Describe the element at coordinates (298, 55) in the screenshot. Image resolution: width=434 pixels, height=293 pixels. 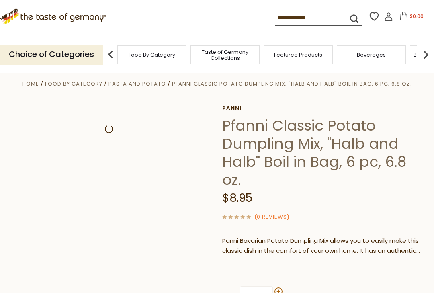
I see `a: Featured Products` at that location.